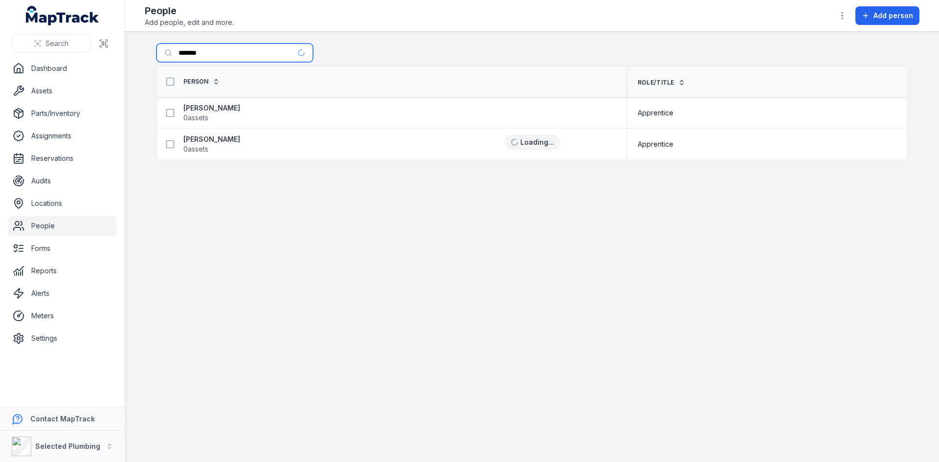 The image size is (939, 462). What do you see at coordinates (887, 16) in the screenshot?
I see `button: Add person` at bounding box center [887, 16].